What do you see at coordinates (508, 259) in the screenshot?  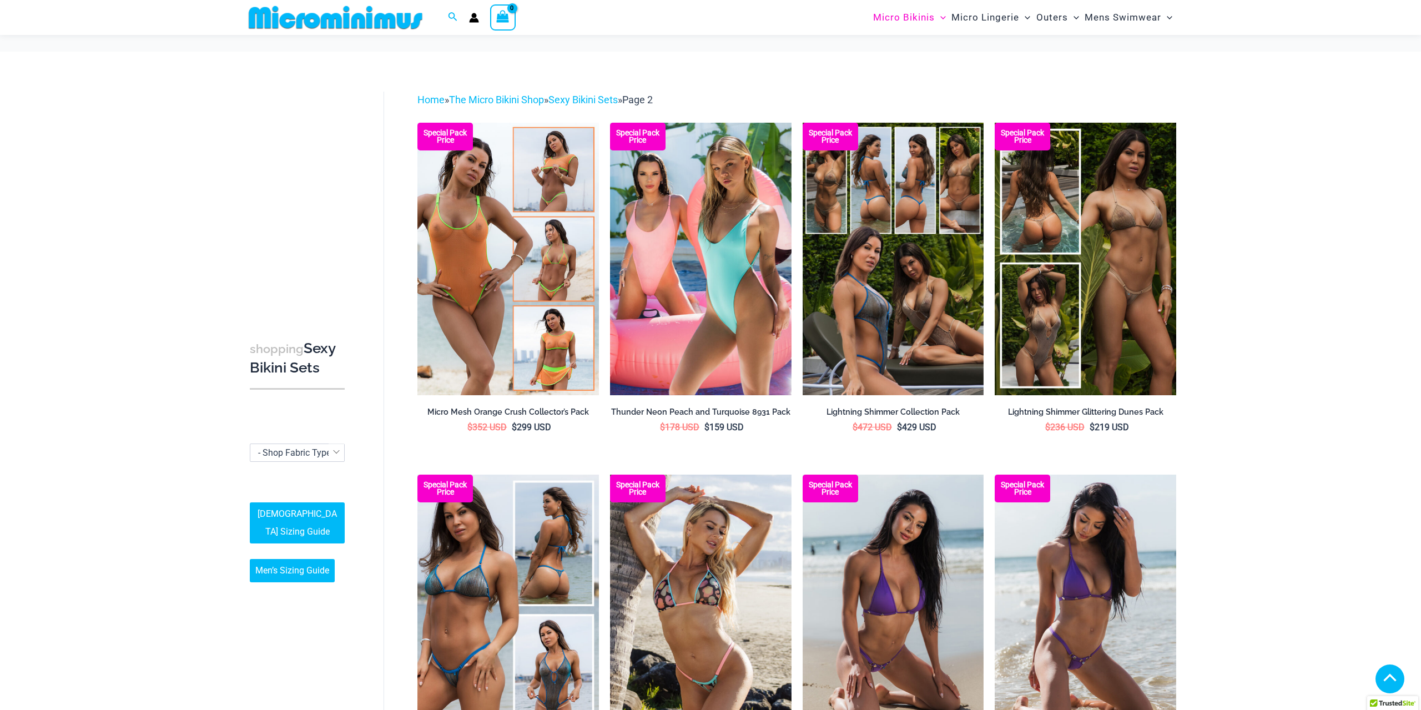 I see `img: Collectors Pack Orange` at bounding box center [508, 259].